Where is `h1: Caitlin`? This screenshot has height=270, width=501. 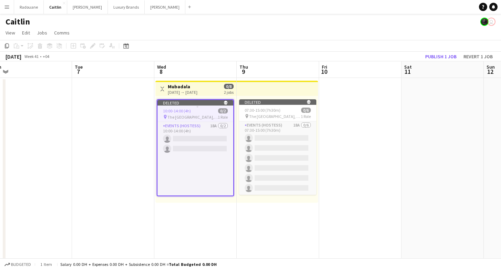
h1: Caitlin is located at coordinates (18, 22).